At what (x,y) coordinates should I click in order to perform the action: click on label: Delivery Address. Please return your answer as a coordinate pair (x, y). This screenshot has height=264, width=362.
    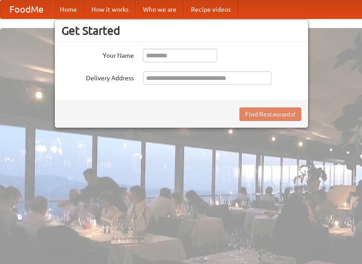
    Looking at the image, I should click on (98, 77).